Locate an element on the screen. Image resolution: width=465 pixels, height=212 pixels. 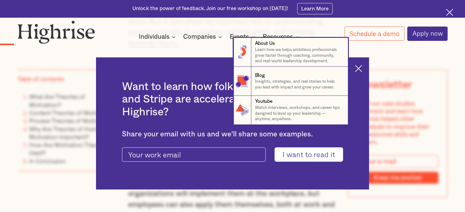
a: About UsLearn how we helps ambitious professionals grow faster through coaching, community, and r... is located at coordinates (291, 52).